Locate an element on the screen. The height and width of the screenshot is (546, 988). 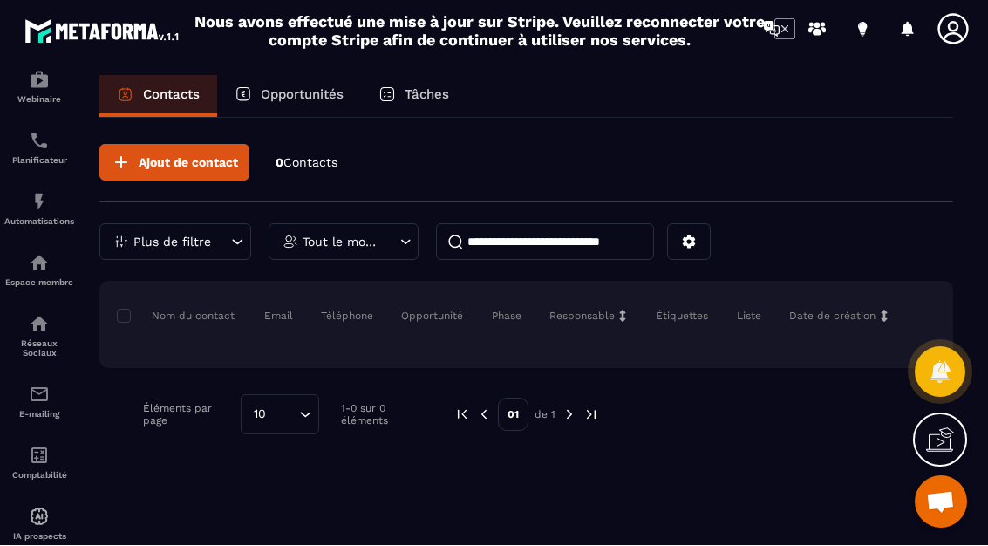
h2: Nous avons effectué une mise à jour sur Stripe. Veuillez reconnecter votre compte Stripe afin de ... is located at coordinates (479, 31).